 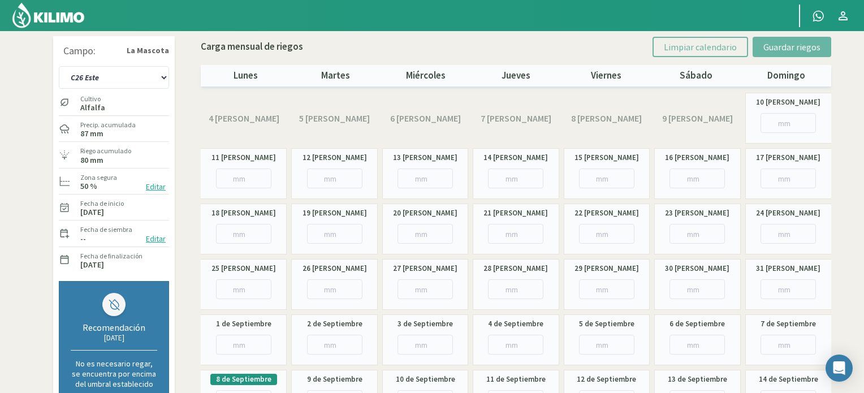 What do you see at coordinates (89, 186) in the screenshot?
I see `label: 50 %` at bounding box center [89, 186].